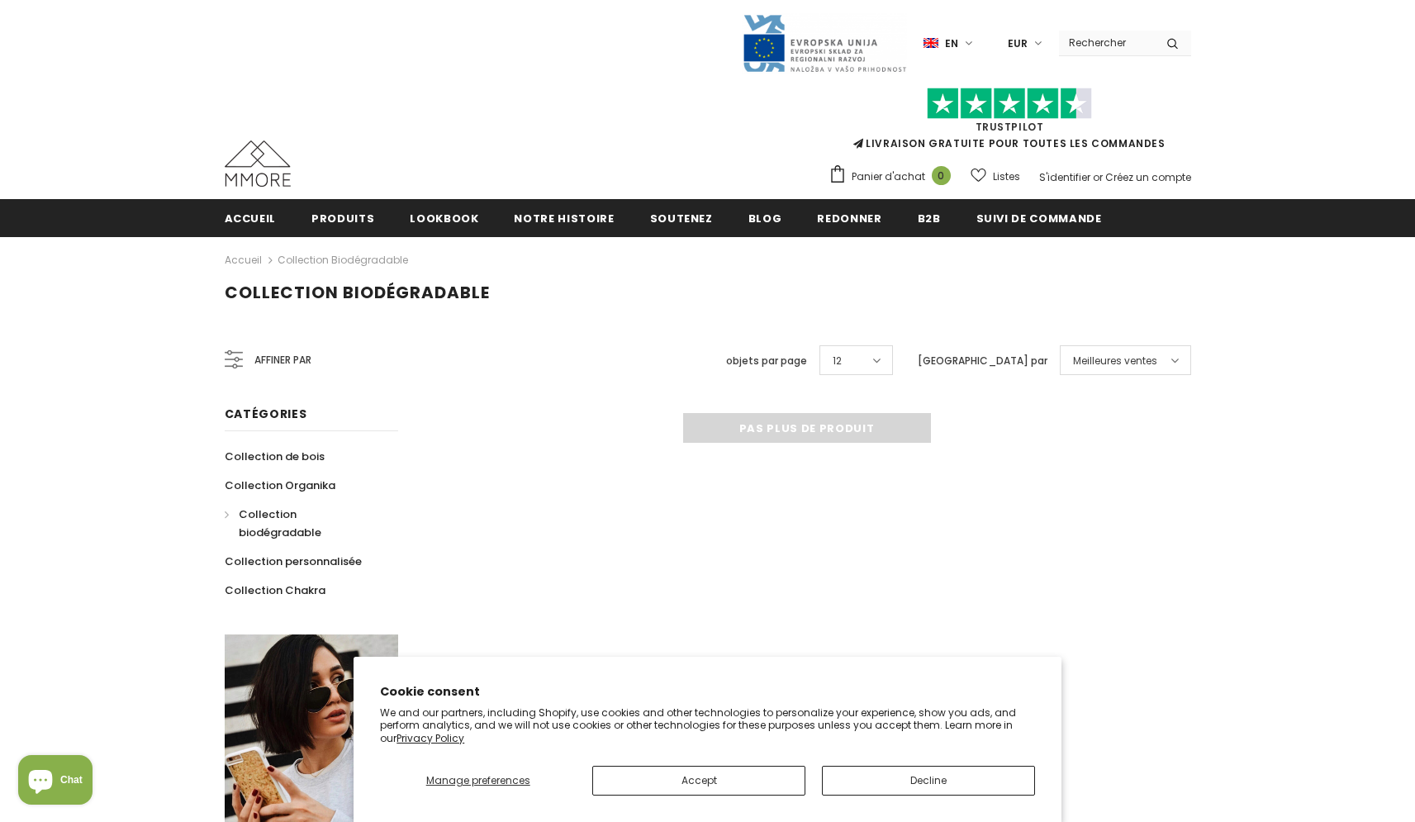  I want to click on button: Accept, so click(699, 781).